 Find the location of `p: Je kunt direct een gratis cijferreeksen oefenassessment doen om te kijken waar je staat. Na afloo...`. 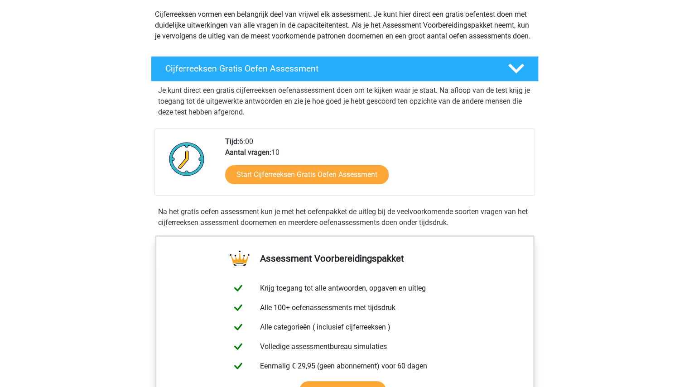

p: Je kunt direct een gratis cijferreeksen oefenassessment doen om te kijken waar je staat. Na afloo... is located at coordinates (344, 101).